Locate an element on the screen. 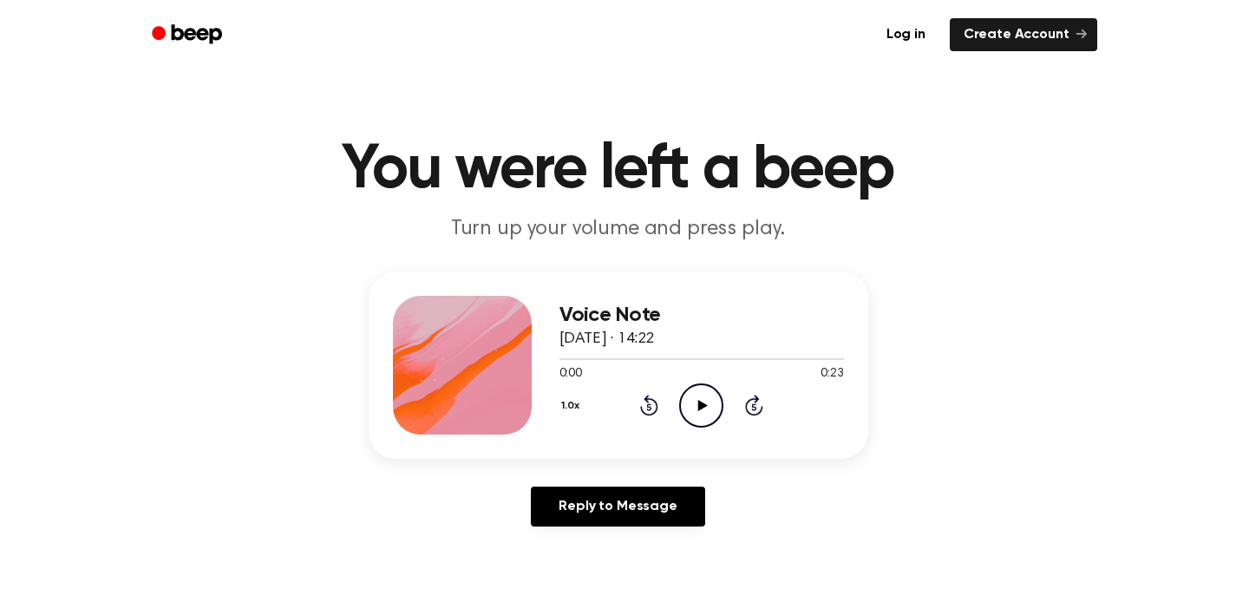  p: Turn up your volume and press play. is located at coordinates (618, 229).